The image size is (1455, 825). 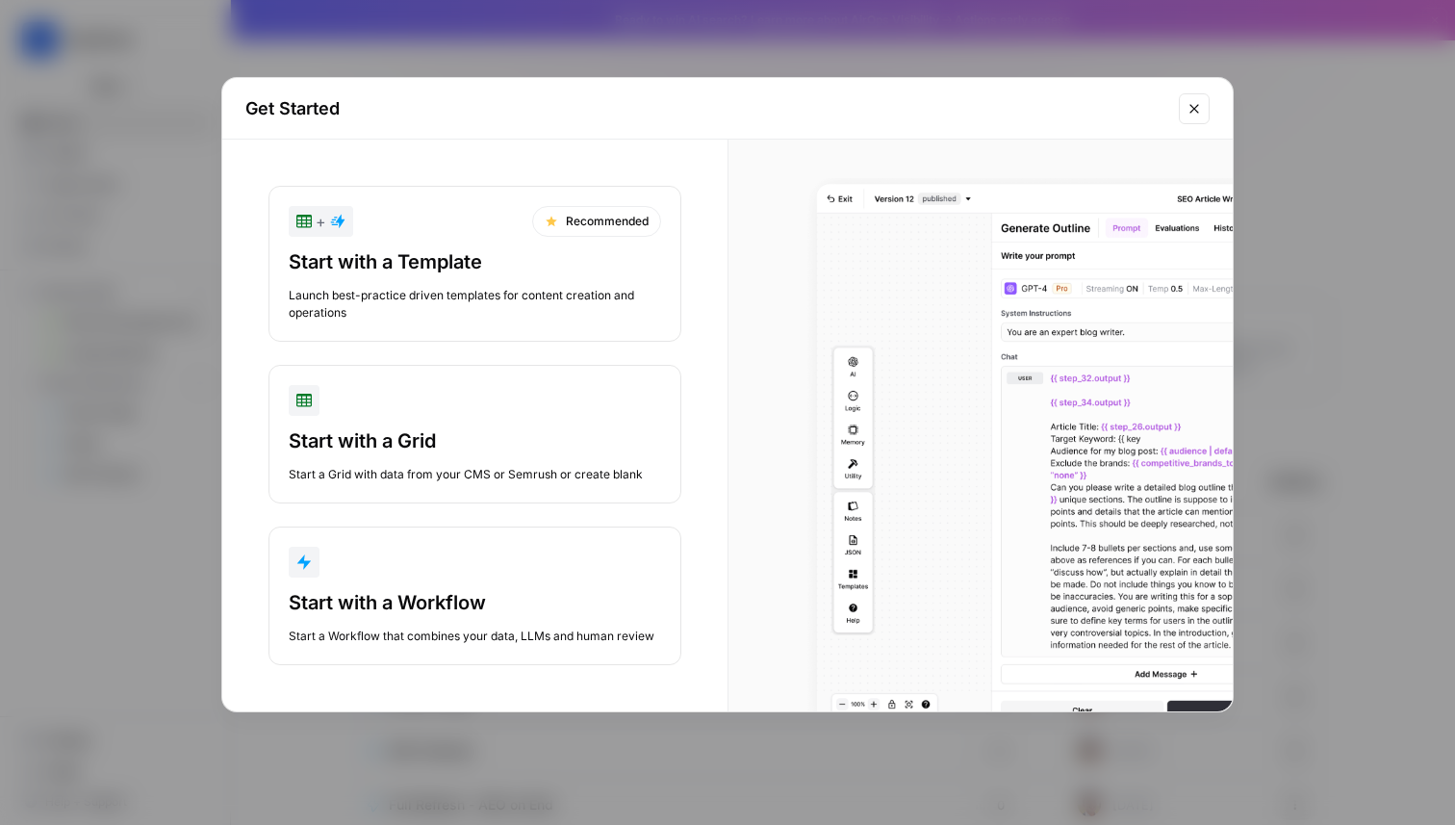 What do you see at coordinates (474, 474) in the screenshot?
I see `div: Start a Grid with data from your CMS or Semrush or create blank` at bounding box center [474, 474].